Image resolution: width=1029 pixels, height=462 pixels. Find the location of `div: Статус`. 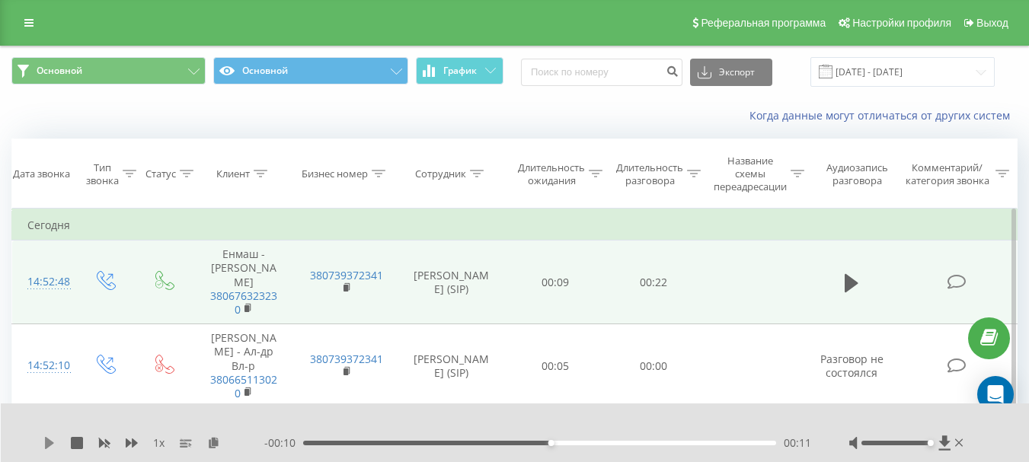

div: Статус is located at coordinates (161, 174).